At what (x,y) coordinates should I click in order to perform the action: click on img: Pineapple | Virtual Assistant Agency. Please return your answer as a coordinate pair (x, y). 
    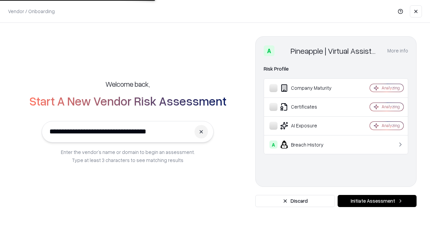
    Looking at the image, I should click on (283, 51).